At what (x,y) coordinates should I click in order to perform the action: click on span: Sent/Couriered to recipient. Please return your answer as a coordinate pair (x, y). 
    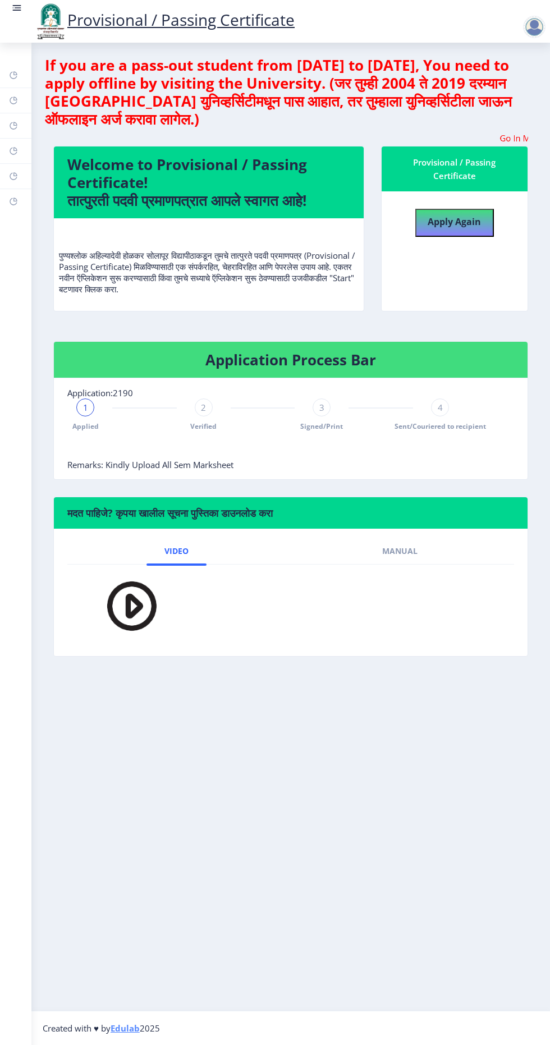
    Looking at the image, I should click on (440, 426).